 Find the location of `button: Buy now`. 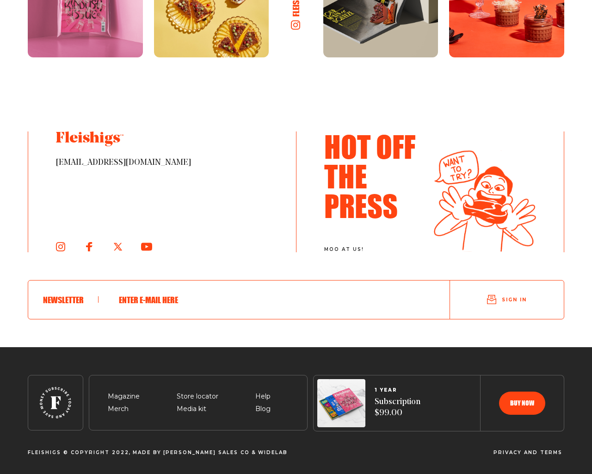

button: Buy now is located at coordinates (522, 403).